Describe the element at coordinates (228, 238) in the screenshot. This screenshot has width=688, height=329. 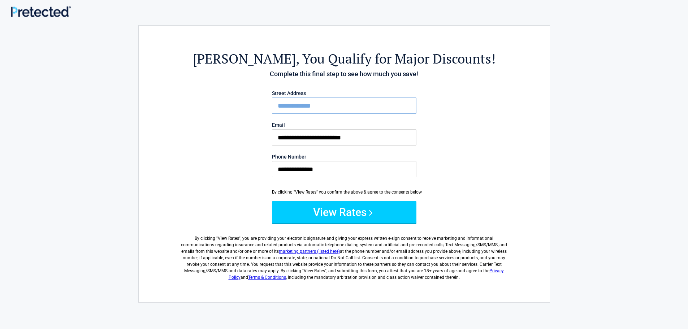
I see `span: View Rates` at that location.